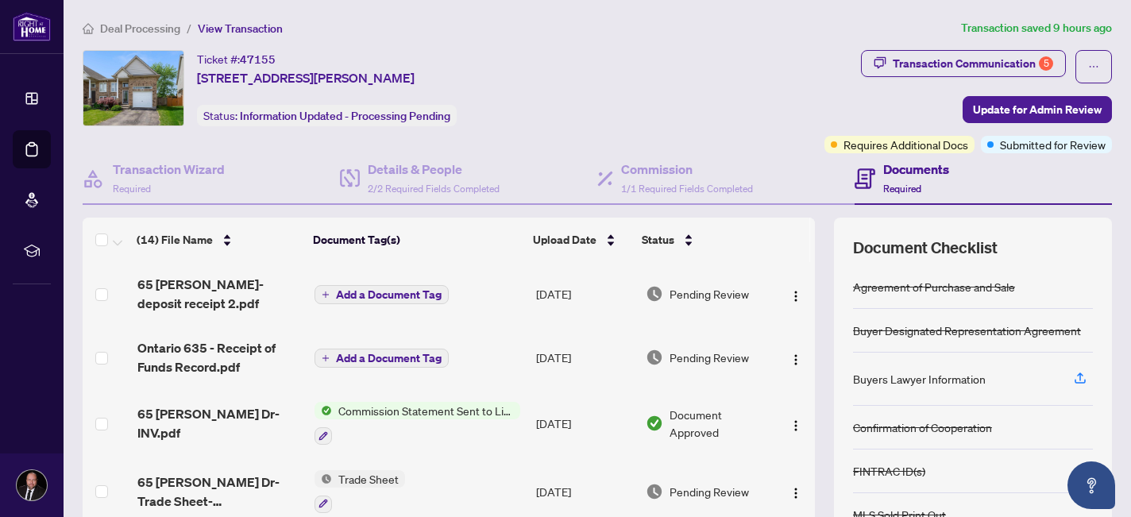 This screenshot has width=1131, height=517. Describe the element at coordinates (345, 116) in the screenshot. I see `span: Information Updated - Processing Pending` at that location.